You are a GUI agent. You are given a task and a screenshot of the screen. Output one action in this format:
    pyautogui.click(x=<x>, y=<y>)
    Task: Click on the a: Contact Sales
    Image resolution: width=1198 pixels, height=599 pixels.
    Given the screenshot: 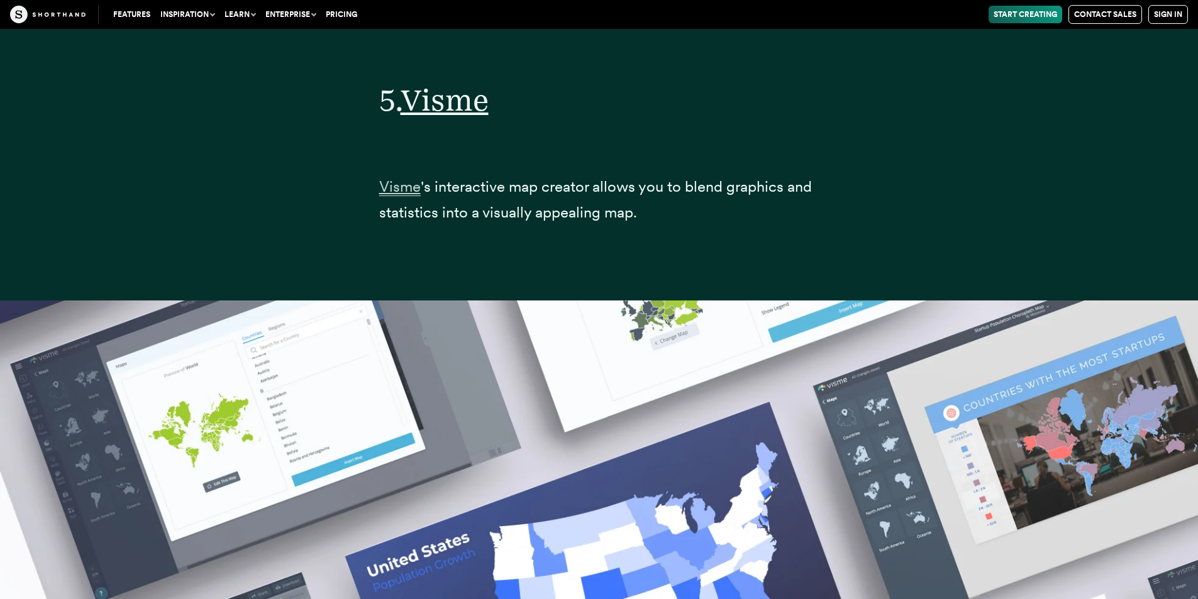 What is the action you would take?
    pyautogui.click(x=1105, y=14)
    